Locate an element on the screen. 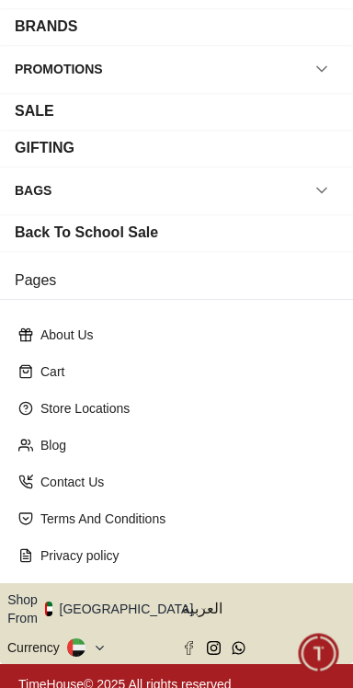 The image size is (353, 688). div: SALE is located at coordinates (34, 111).